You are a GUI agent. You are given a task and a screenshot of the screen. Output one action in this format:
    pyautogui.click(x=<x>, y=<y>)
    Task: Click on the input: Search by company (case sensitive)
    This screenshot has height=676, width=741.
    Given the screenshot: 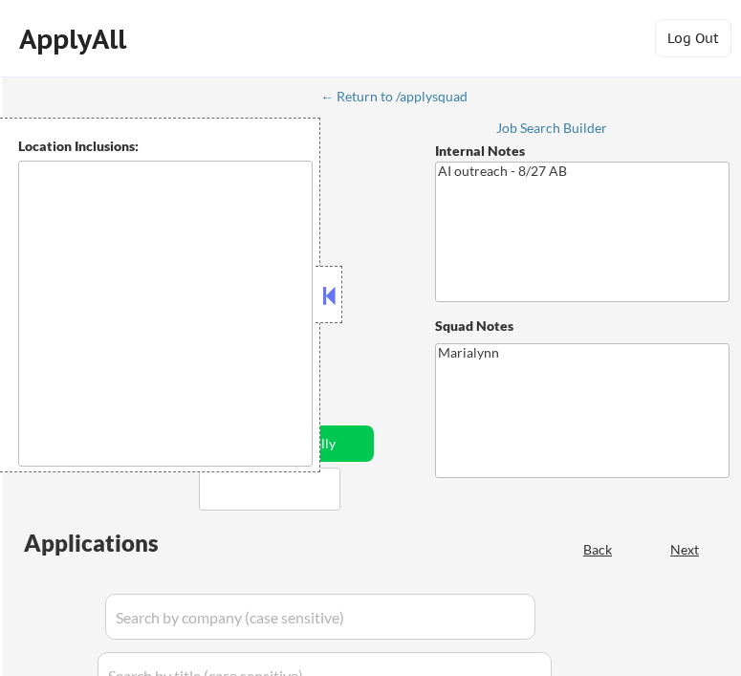 What is the action you would take?
    pyautogui.click(x=320, y=616)
    